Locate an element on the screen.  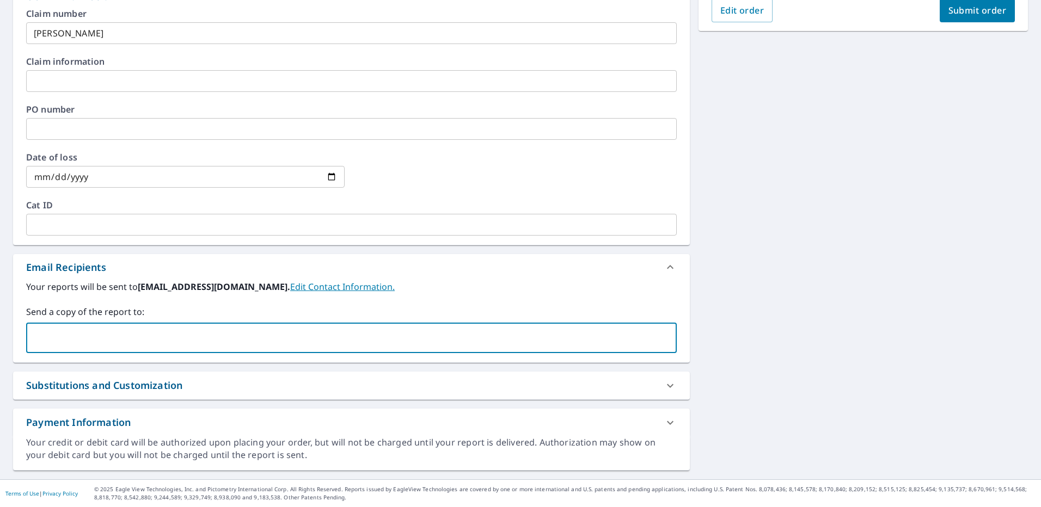
div: Your credit or debit card will be authorized upon placing your order, but will not be charged unt... is located at coordinates (351, 449).